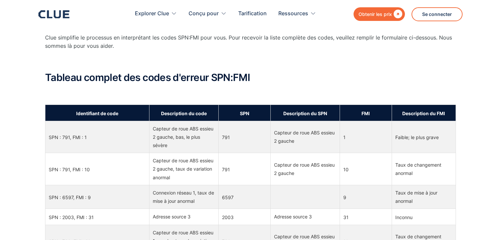 The width and height of the screenshot is (501, 240). Describe the element at coordinates (346, 169) in the screenshot. I see `font: 10` at that location.